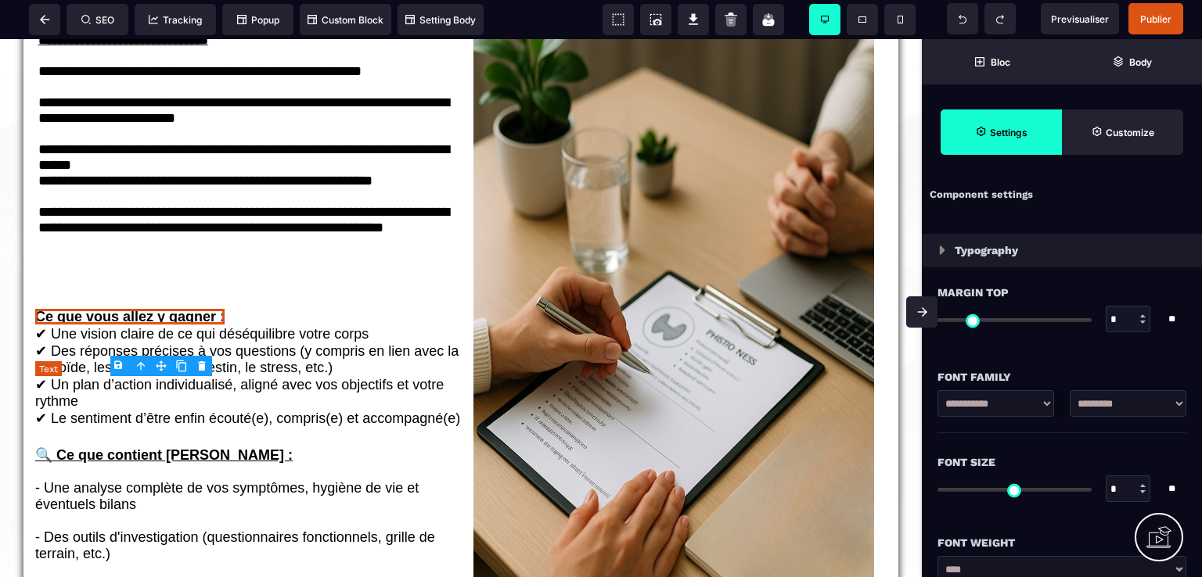 The image size is (1202, 577). What do you see at coordinates (972, 293) in the screenshot?
I see `span: Margin Top` at bounding box center [972, 293].